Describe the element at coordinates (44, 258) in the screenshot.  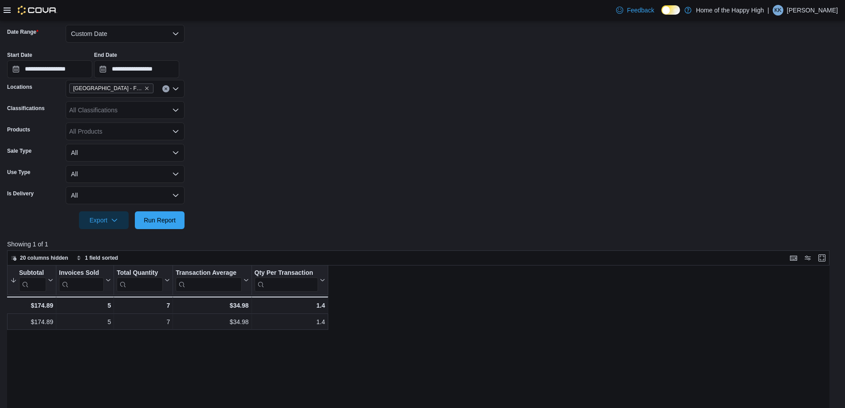
I see `span: 20 columns hidden` at that location.